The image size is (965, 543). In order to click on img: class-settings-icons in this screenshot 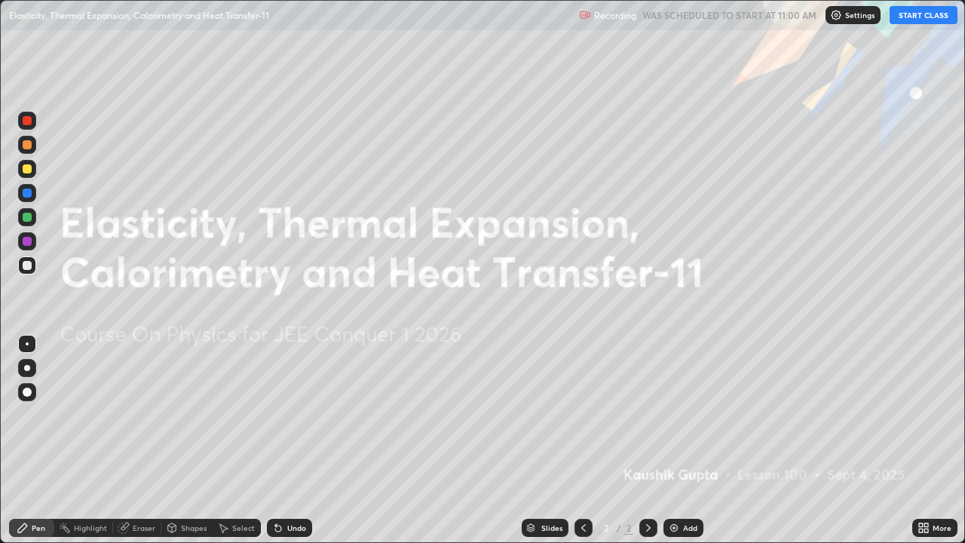, I will do `click(836, 15)`.